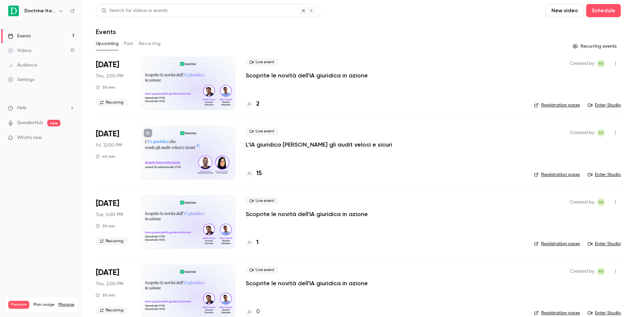  I want to click on div: Audience, so click(22, 65).